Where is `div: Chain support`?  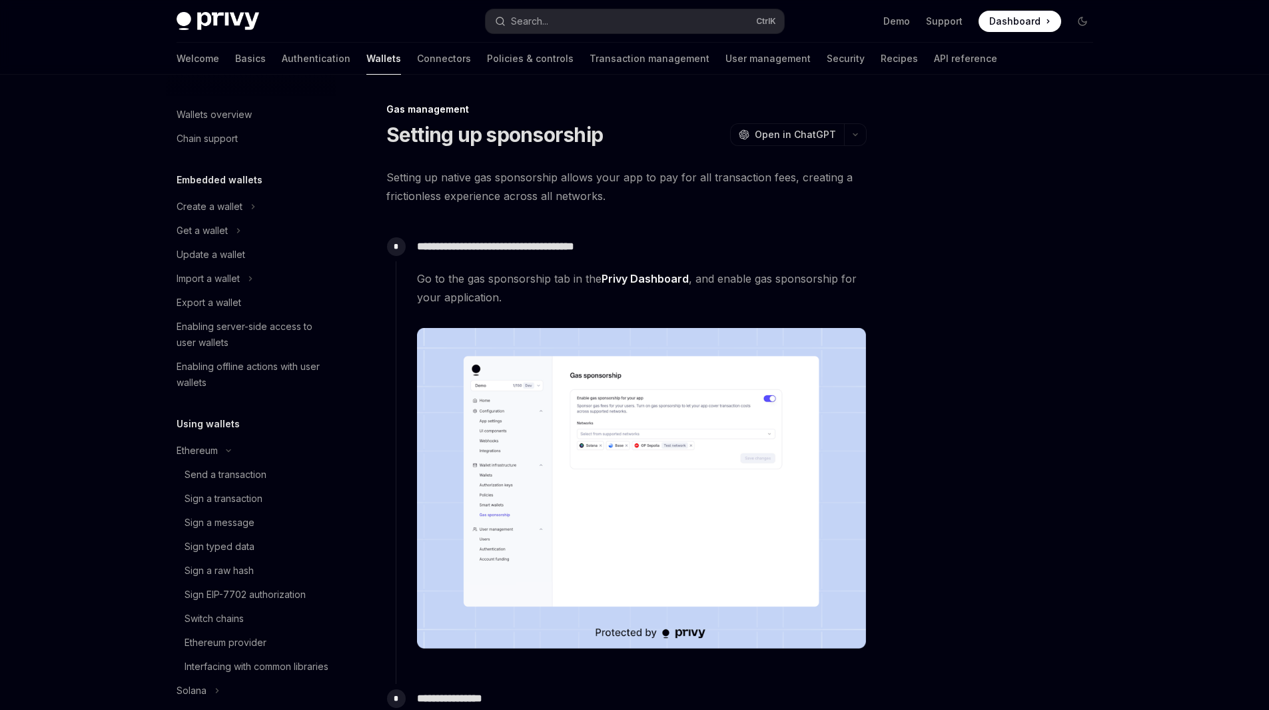 div: Chain support is located at coordinates (207, 139).